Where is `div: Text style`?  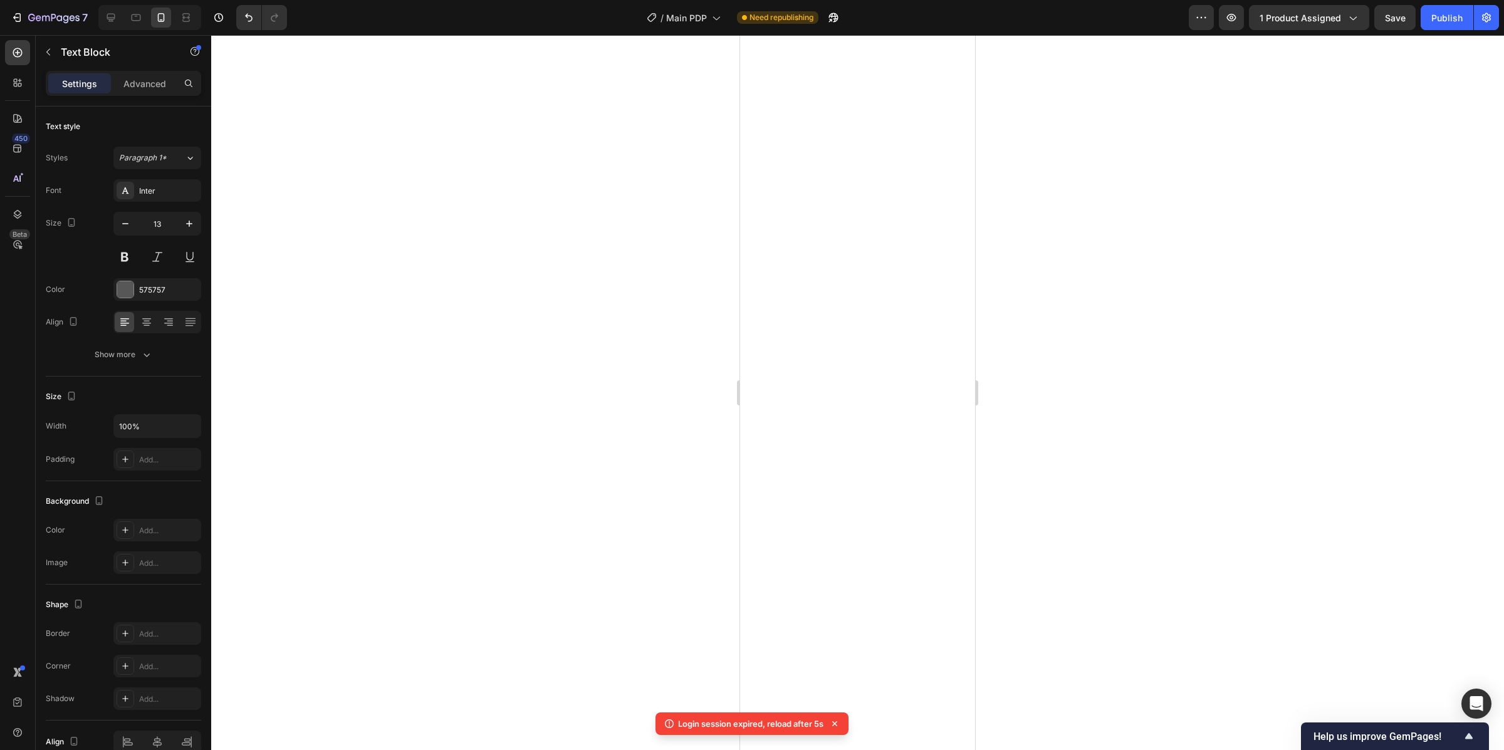 div: Text style is located at coordinates (63, 127).